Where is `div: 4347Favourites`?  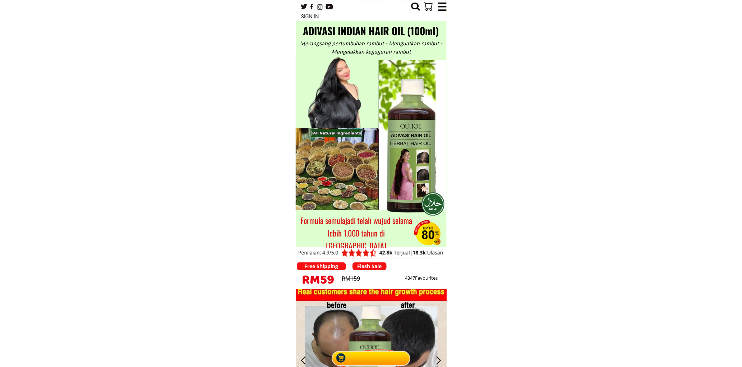 div: 4347Favourites is located at coordinates (426, 278).